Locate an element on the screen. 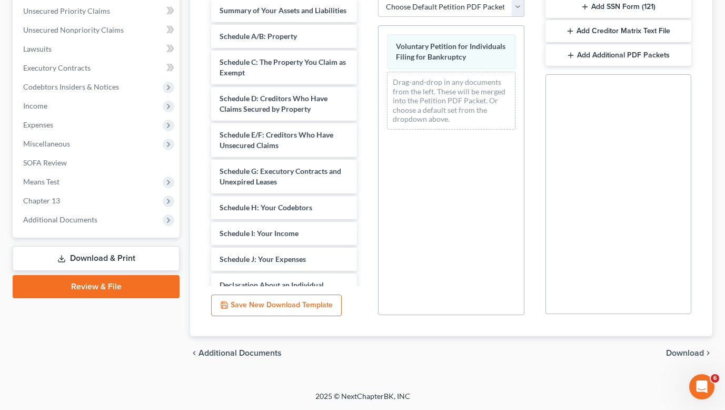  a: Unsecured Priority Claims is located at coordinates (97, 11).